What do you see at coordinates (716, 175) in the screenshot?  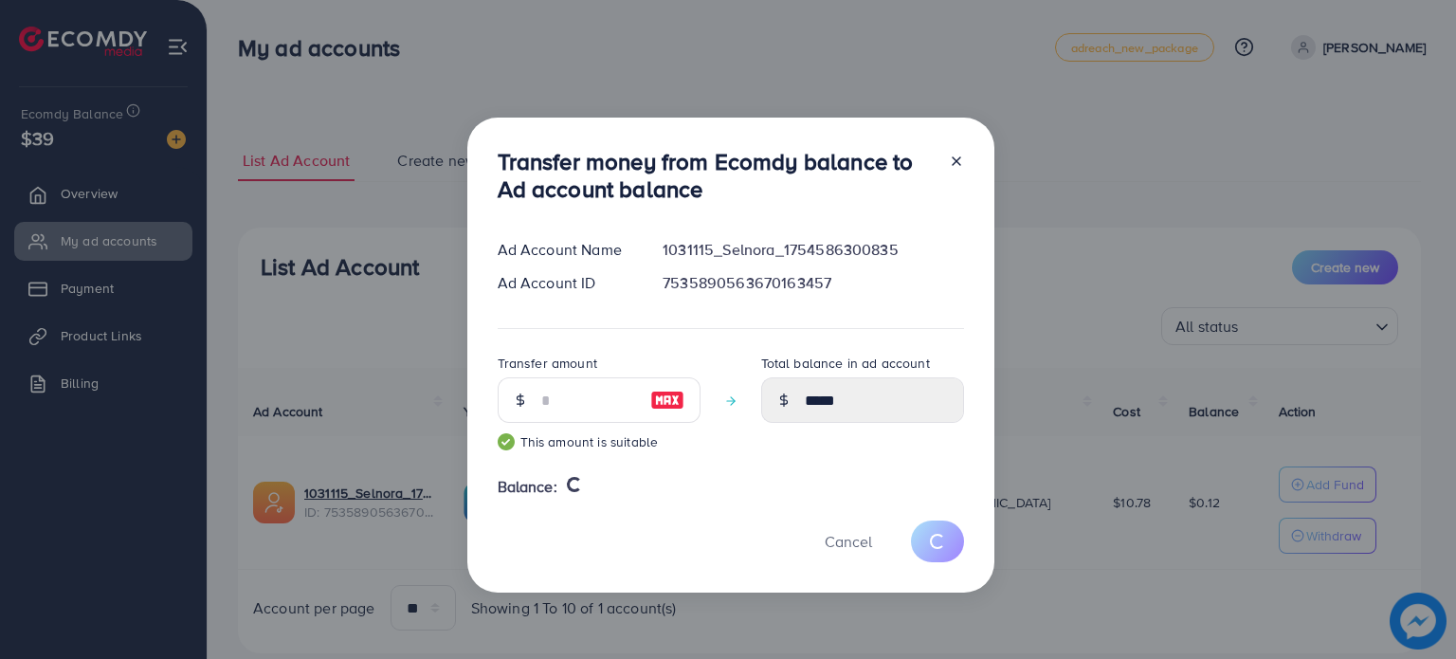 I see `h3: Transfer money from Ecomdy balance to Ad account balance` at bounding box center [716, 175].